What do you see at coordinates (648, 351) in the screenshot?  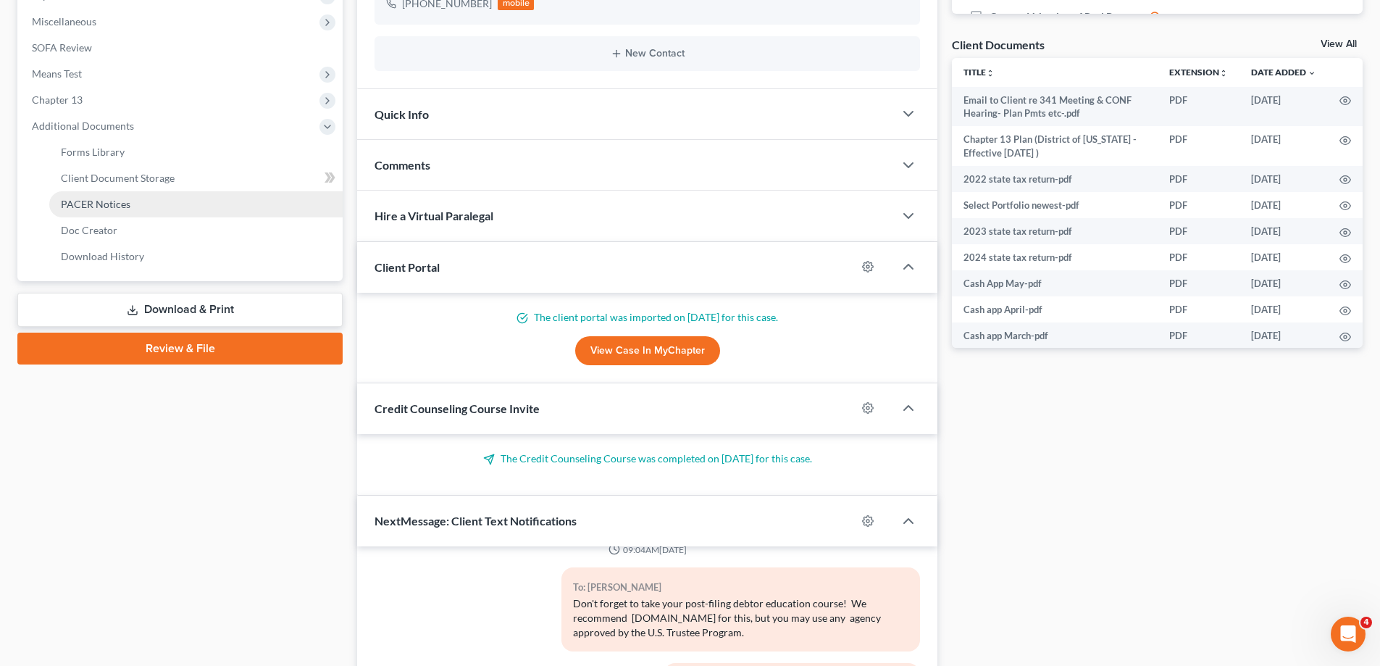 I see `a: View Case in MyChapter` at bounding box center [648, 351].